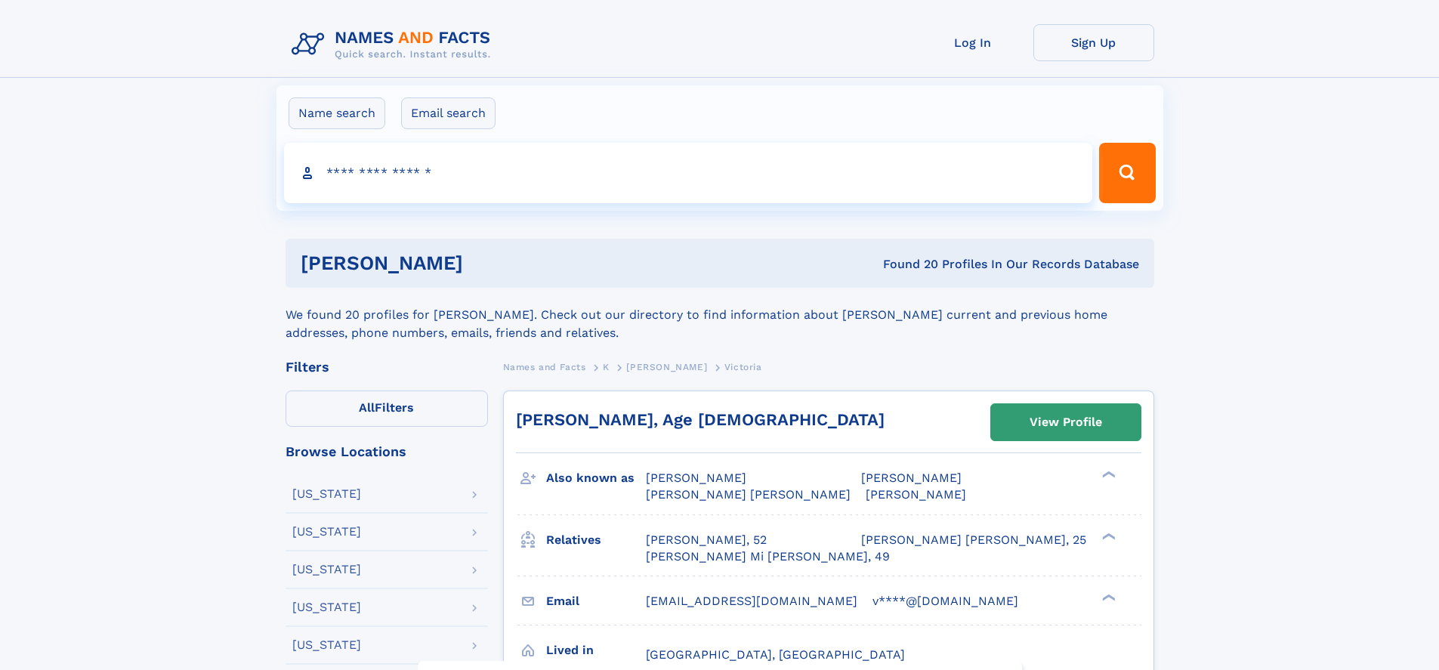  I want to click on a: Sign Up, so click(1094, 42).